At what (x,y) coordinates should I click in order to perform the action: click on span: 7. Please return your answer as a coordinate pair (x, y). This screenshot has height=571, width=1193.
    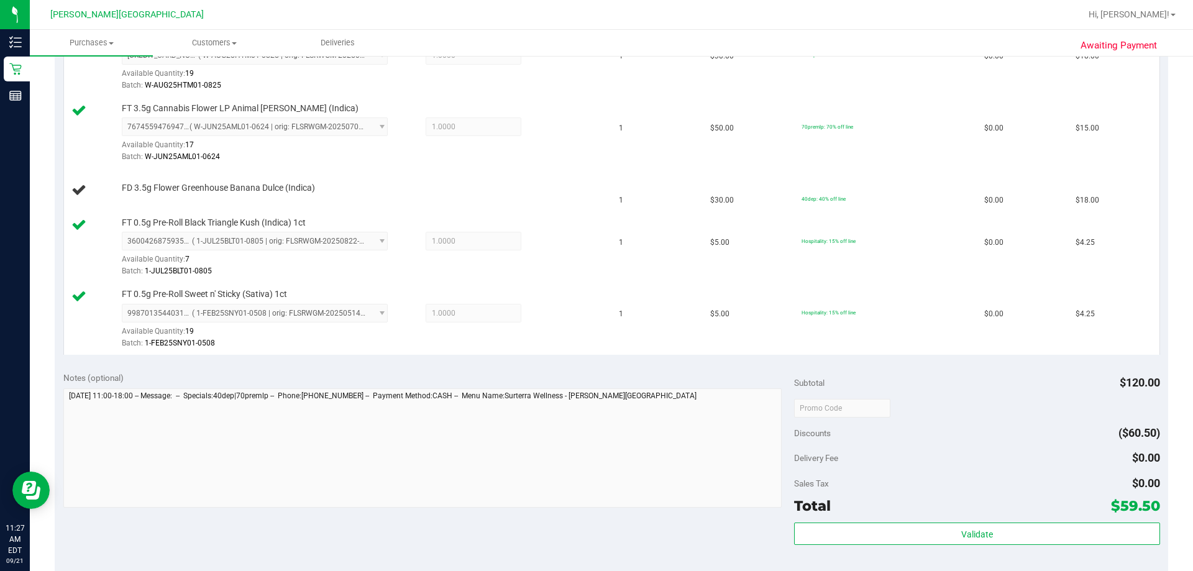
    Looking at the image, I should click on (187, 259).